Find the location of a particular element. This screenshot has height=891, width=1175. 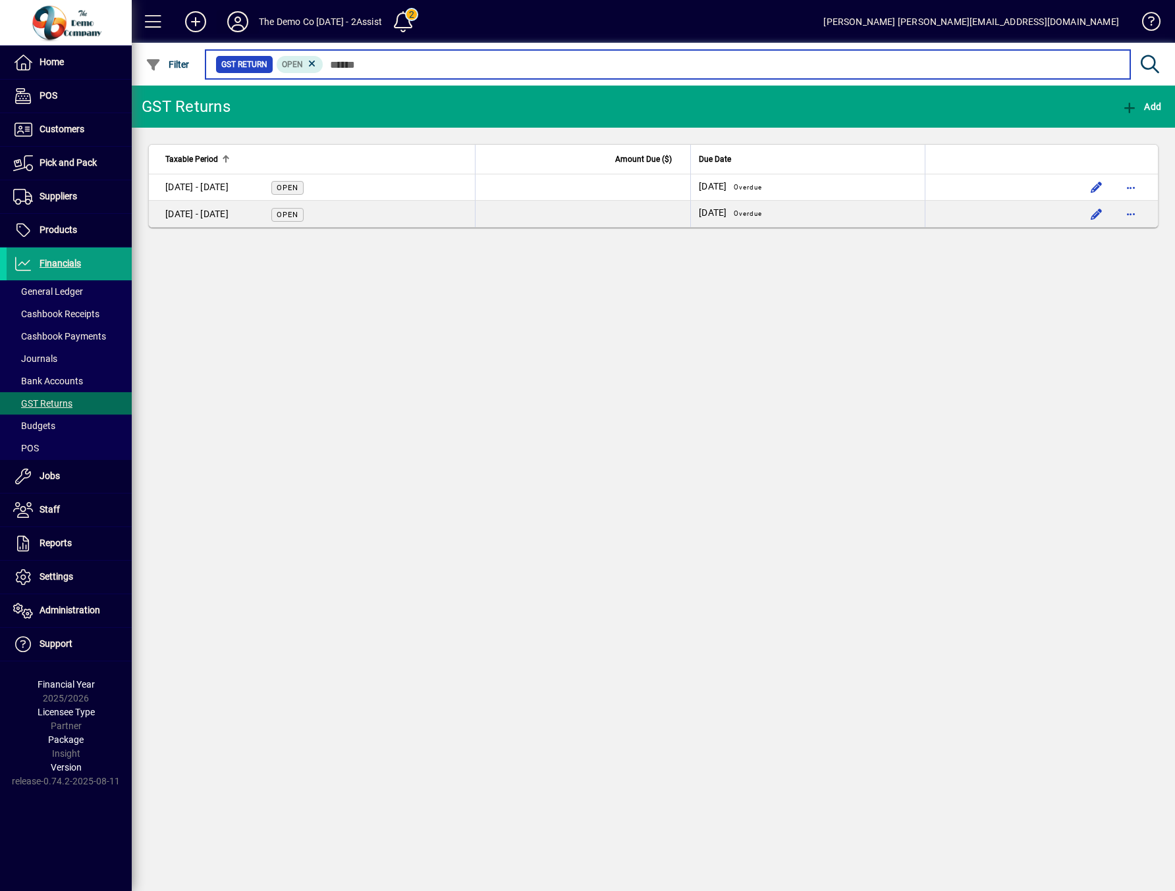

a: Customers is located at coordinates (69, 130).